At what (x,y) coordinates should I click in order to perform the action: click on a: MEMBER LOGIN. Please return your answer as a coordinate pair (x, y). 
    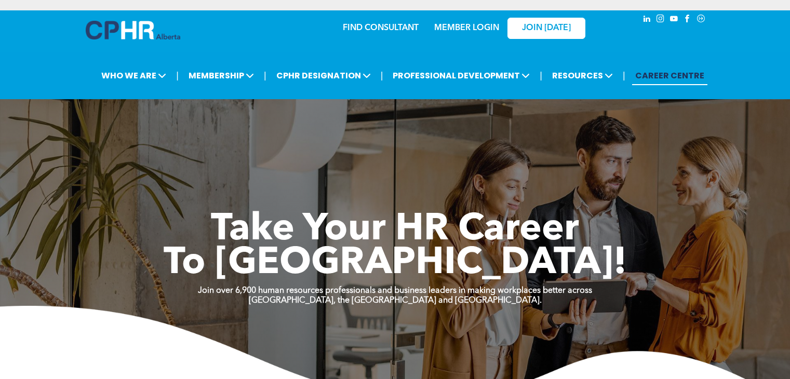
    Looking at the image, I should click on (466, 28).